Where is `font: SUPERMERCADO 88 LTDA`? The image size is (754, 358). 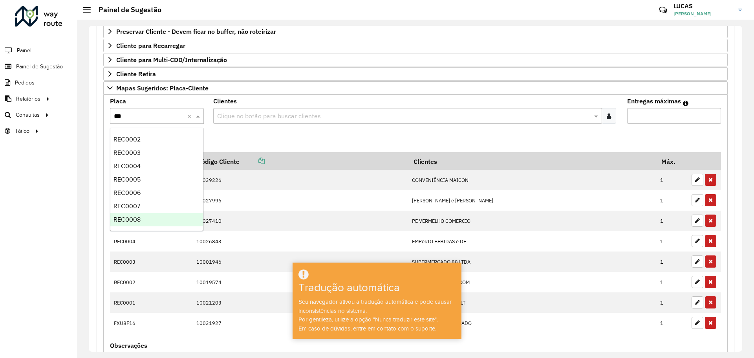
font: SUPERMERCADO 88 LTDA is located at coordinates (441, 262).